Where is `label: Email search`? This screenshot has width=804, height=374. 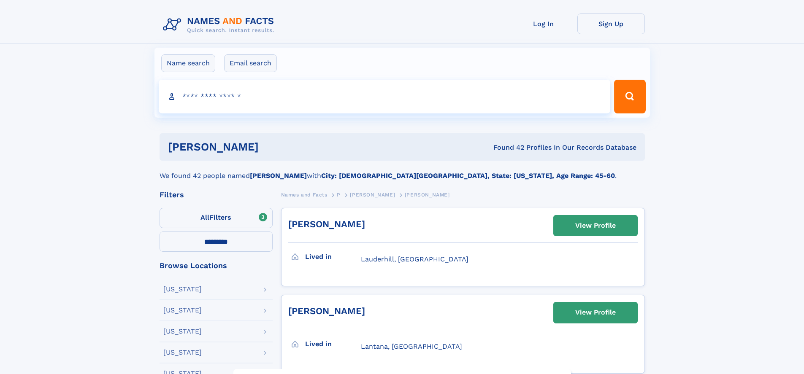
label: Email search is located at coordinates (250, 63).